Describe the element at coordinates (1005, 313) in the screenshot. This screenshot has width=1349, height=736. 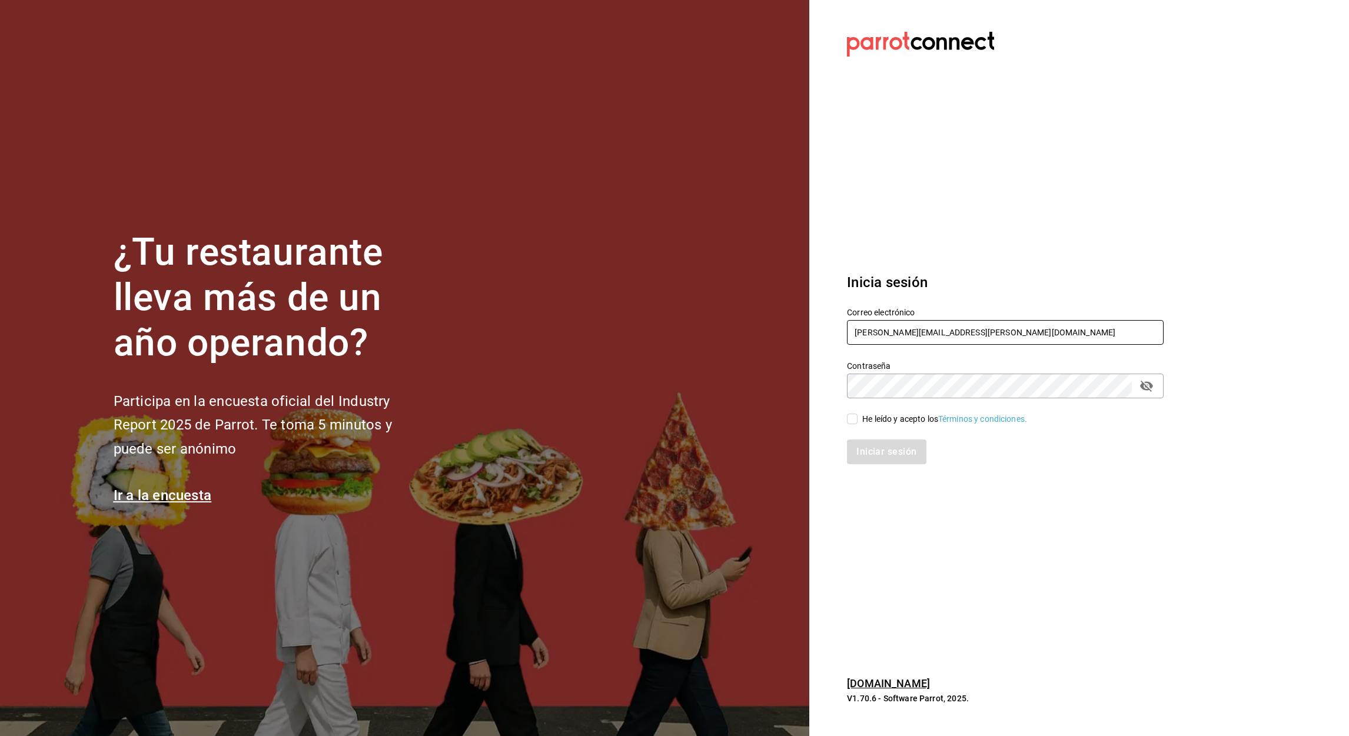
I see `label: Correo electrónico` at that location.